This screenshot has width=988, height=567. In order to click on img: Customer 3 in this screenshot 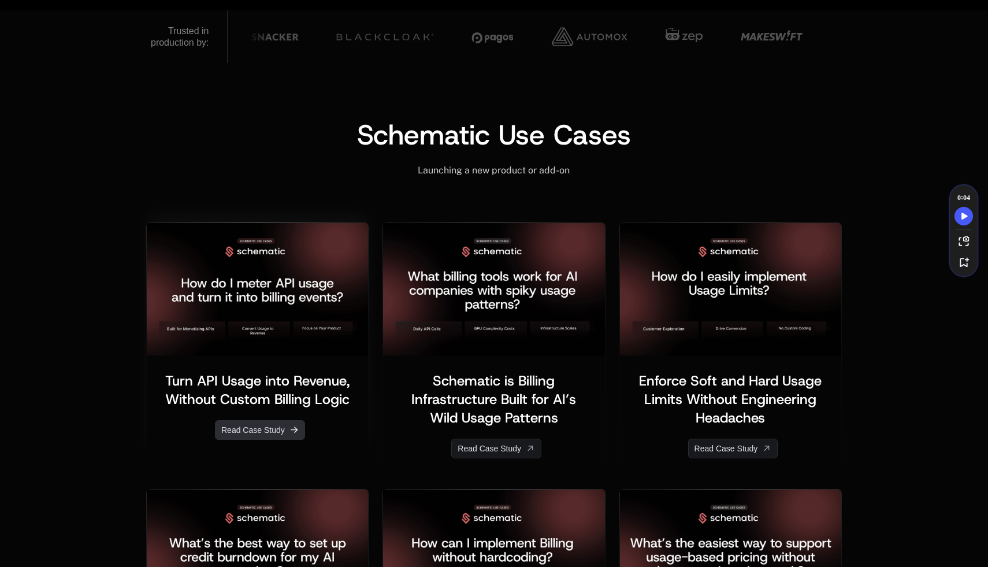, I will do `click(385, 36)`.